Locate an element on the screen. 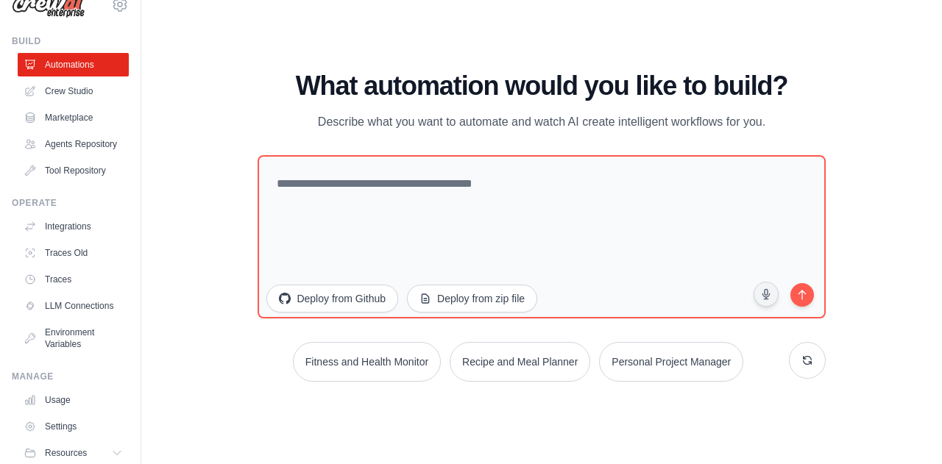  a: Marketplace is located at coordinates (73, 118).